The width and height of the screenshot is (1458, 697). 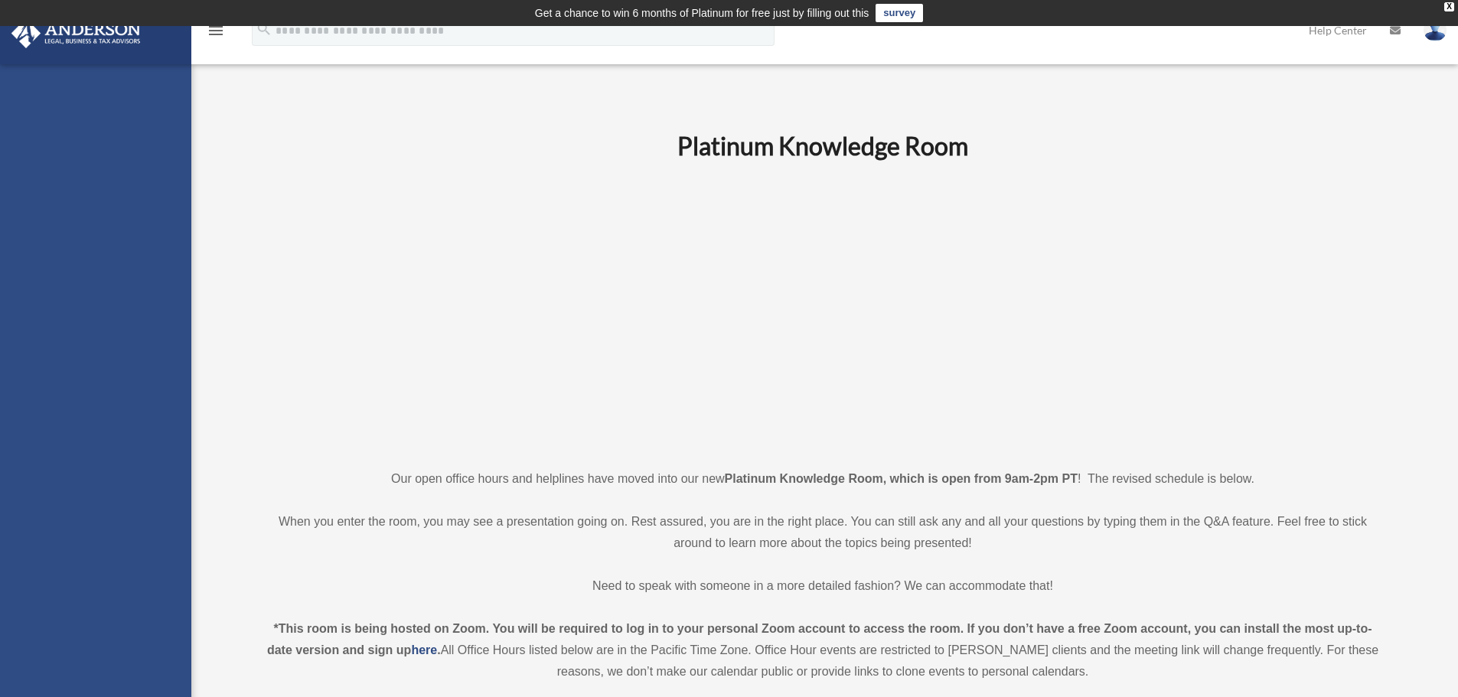 I want to click on div: close, so click(x=1449, y=7).